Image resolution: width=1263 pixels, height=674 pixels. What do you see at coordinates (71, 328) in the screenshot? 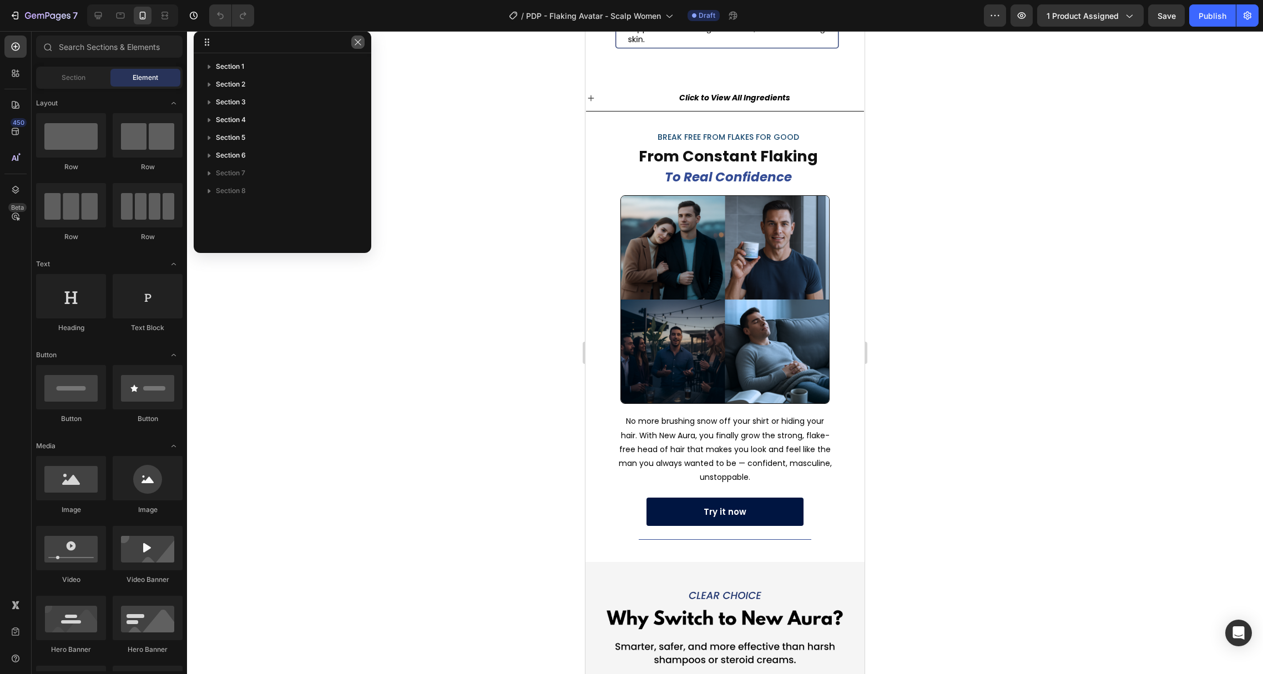
I see `div: Heading` at bounding box center [71, 328].